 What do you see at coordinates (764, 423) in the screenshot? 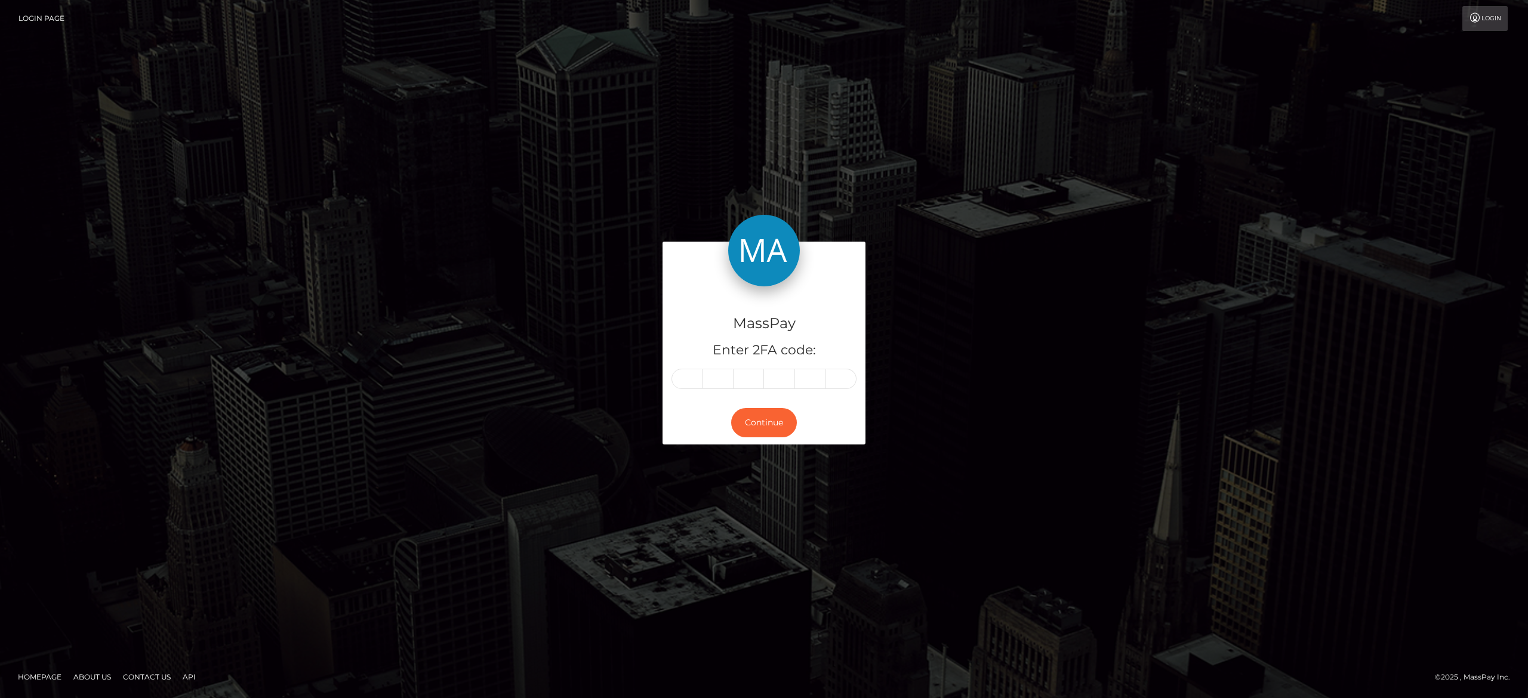
I see `button: Continue` at bounding box center [764, 423].